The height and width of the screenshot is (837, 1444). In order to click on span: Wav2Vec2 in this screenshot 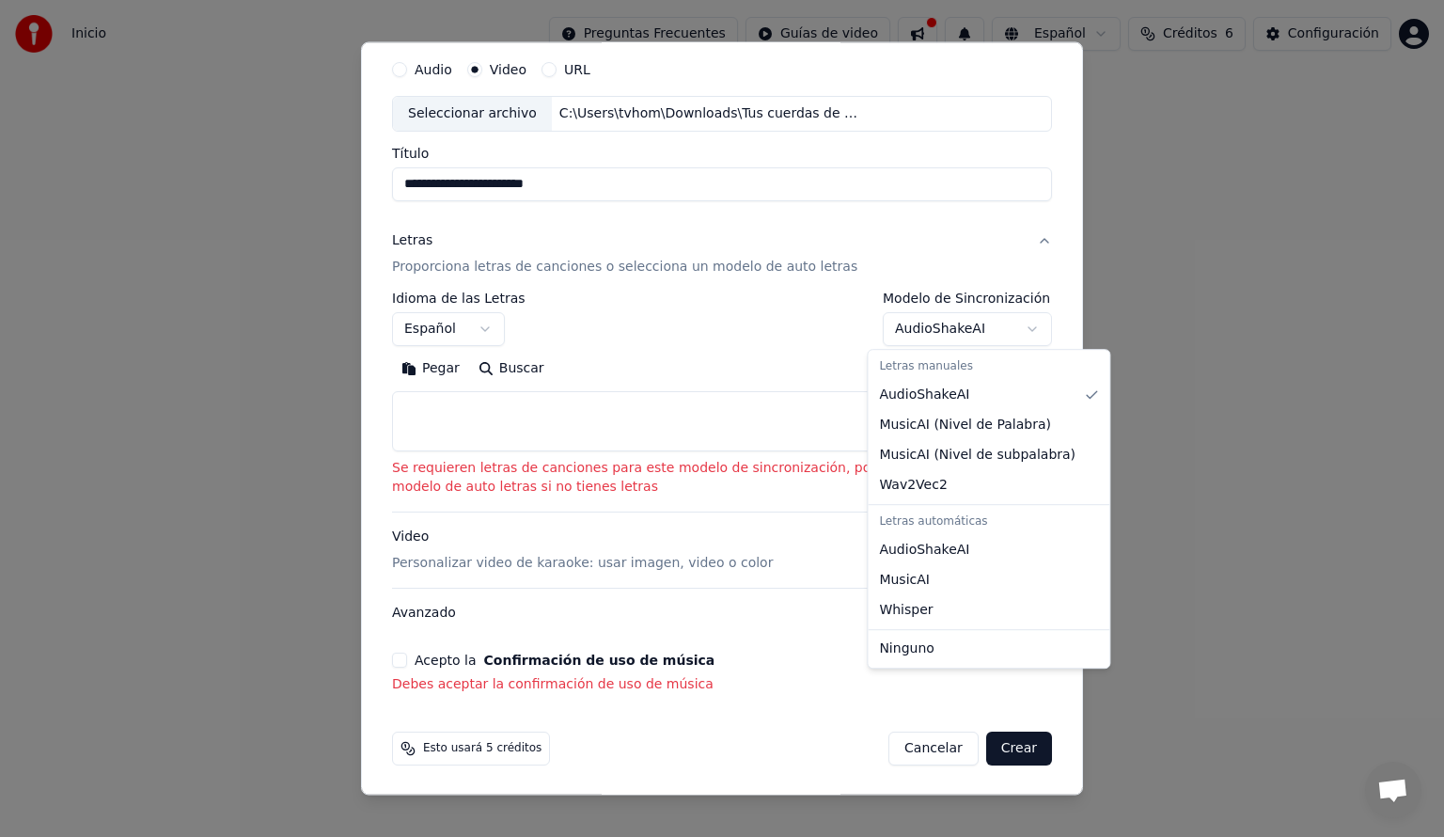, I will do `click(913, 485)`.